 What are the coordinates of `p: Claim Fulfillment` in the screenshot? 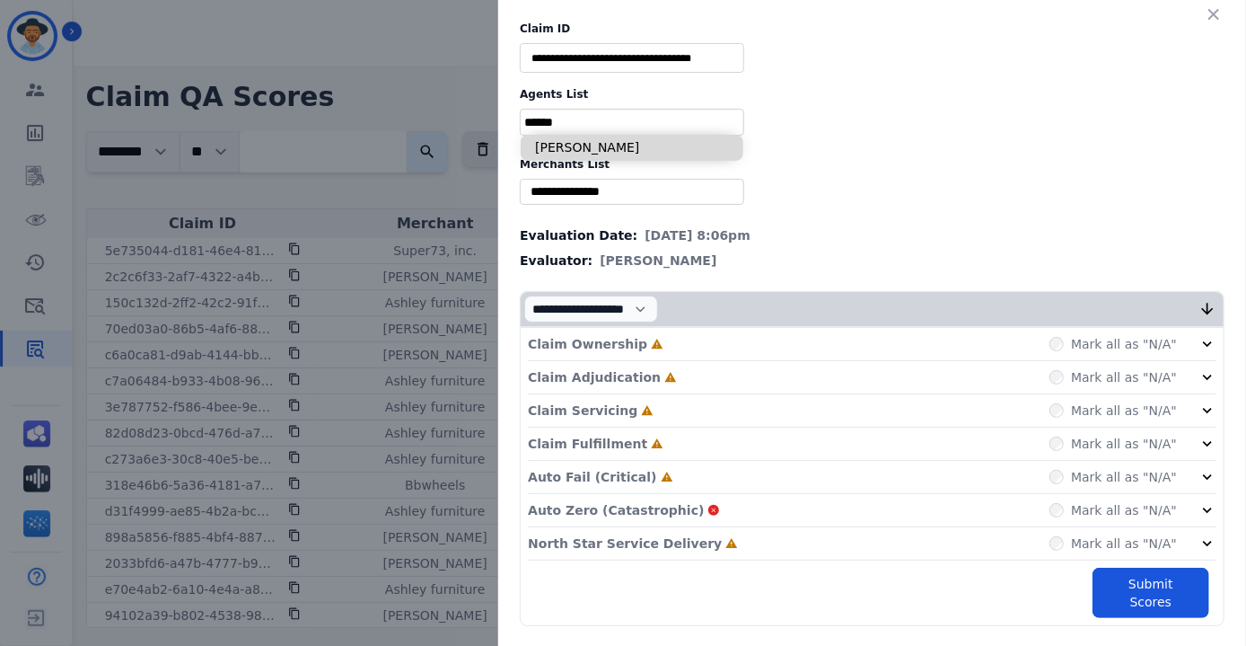 It's located at (587, 444).